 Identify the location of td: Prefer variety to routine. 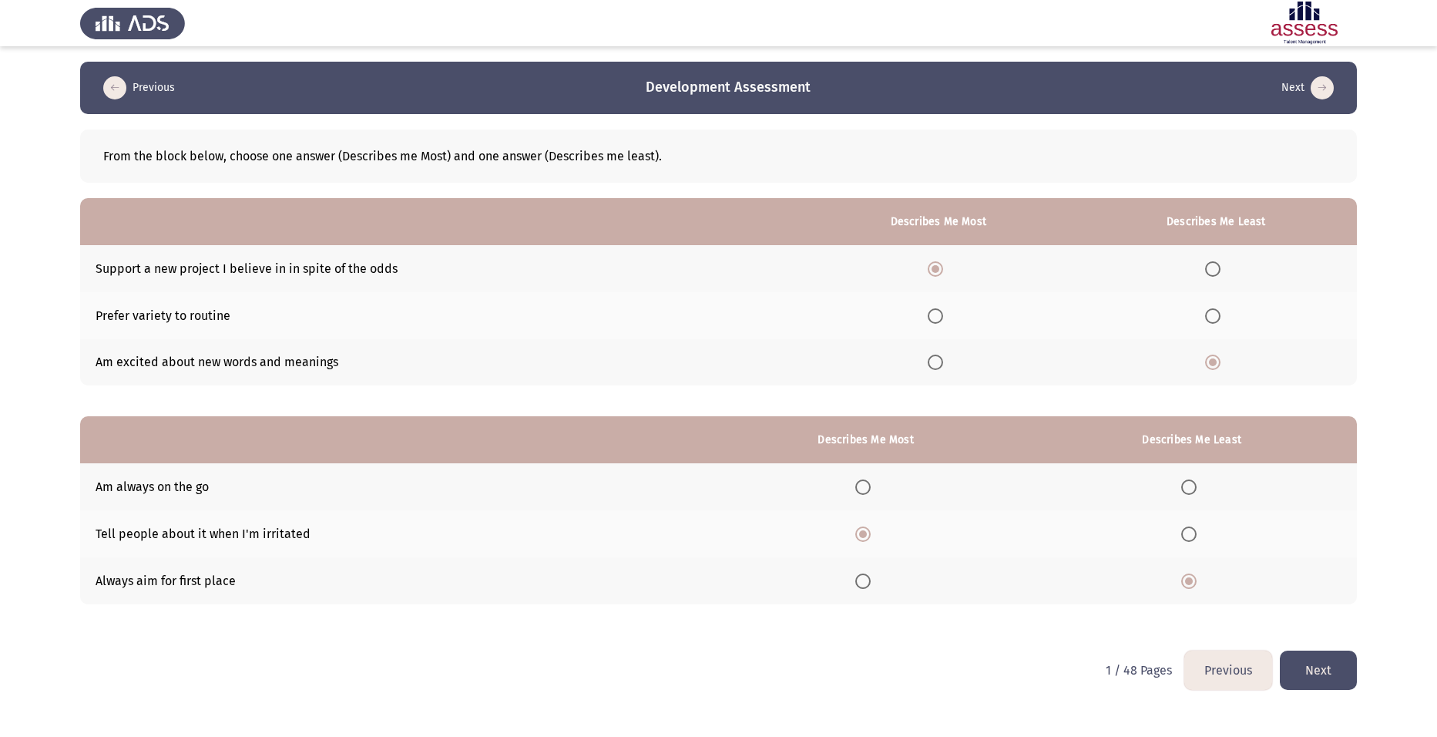
(441, 315).